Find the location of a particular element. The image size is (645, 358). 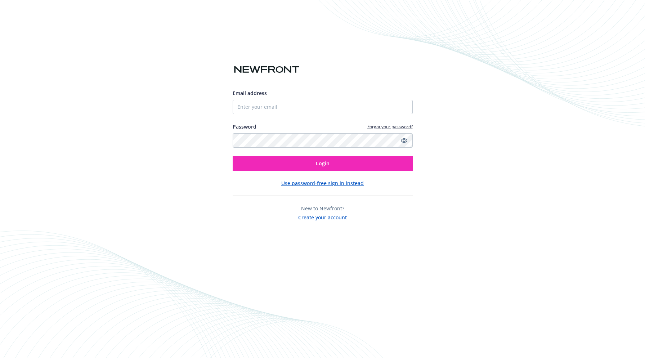

label: Password is located at coordinates (244, 126).